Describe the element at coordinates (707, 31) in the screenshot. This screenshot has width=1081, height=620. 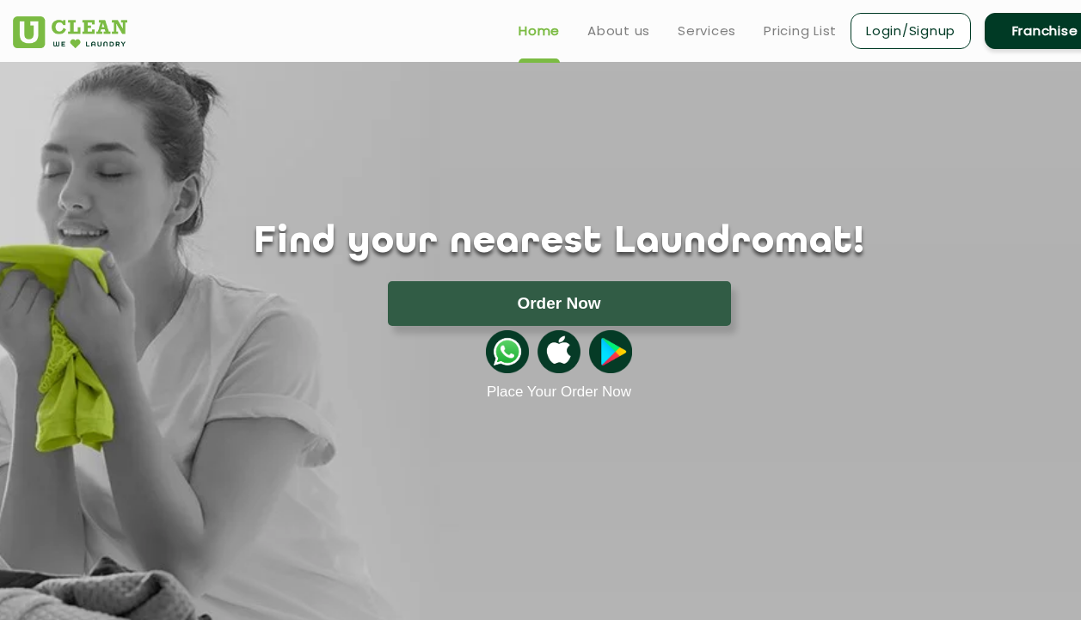
I see `a: Services` at that location.